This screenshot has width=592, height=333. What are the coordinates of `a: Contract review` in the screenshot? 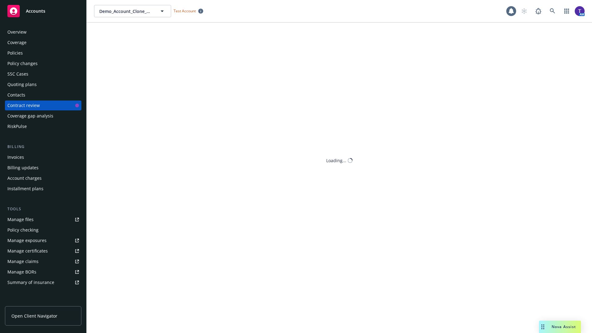 It's located at (43, 105).